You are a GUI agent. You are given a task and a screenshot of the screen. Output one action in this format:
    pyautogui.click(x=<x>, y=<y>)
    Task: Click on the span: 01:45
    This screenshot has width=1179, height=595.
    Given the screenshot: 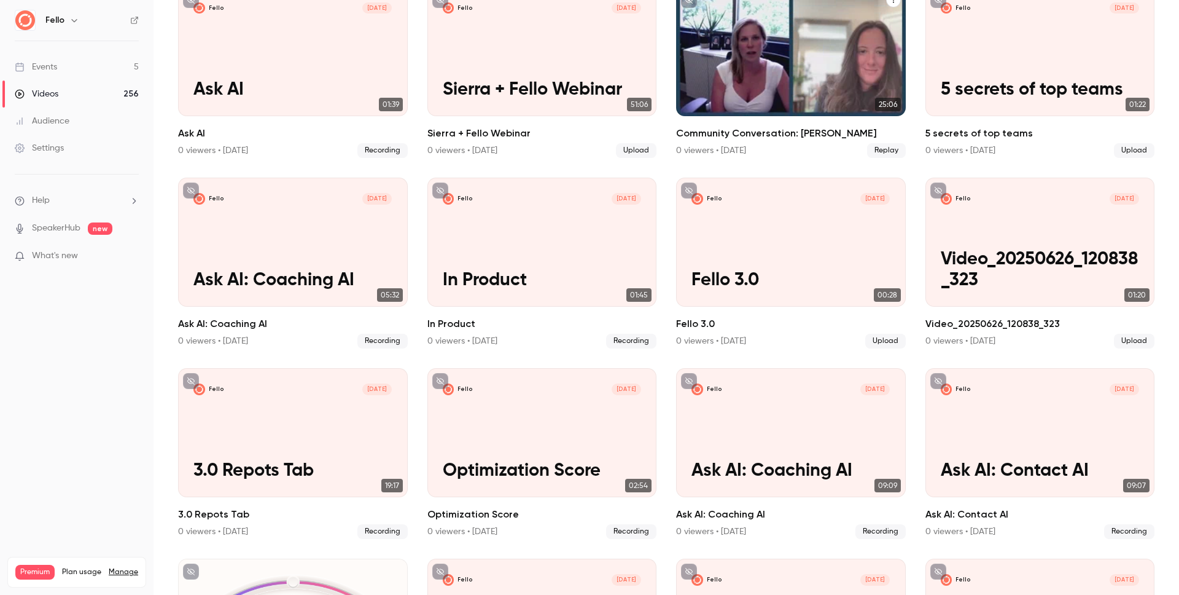 What is the action you would take?
    pyautogui.click(x=639, y=295)
    